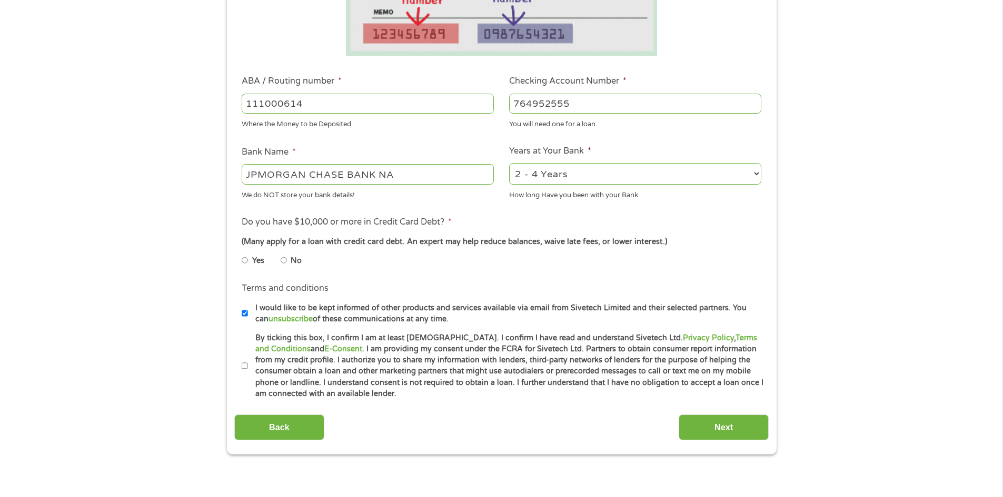 The height and width of the screenshot is (497, 1003). What do you see at coordinates (550, 151) in the screenshot?
I see `label: Years at Your Bank` at bounding box center [550, 151].